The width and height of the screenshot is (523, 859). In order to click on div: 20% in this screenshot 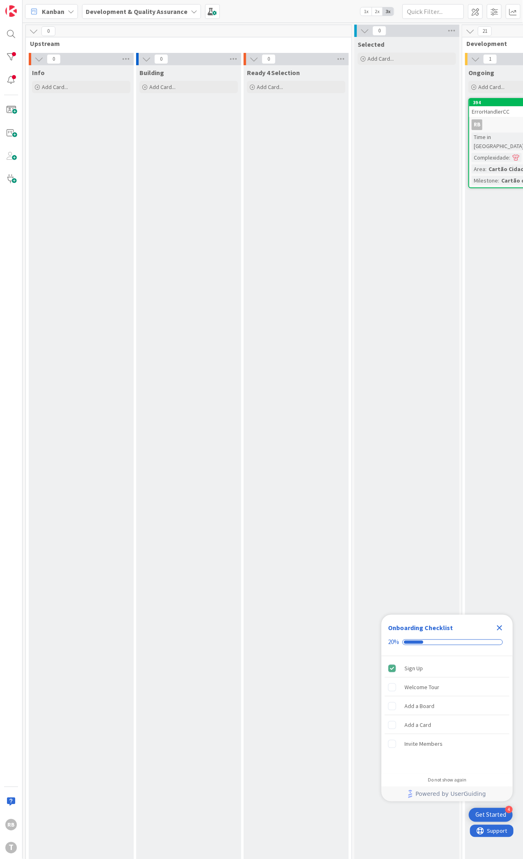, I will do `click(394, 643)`.